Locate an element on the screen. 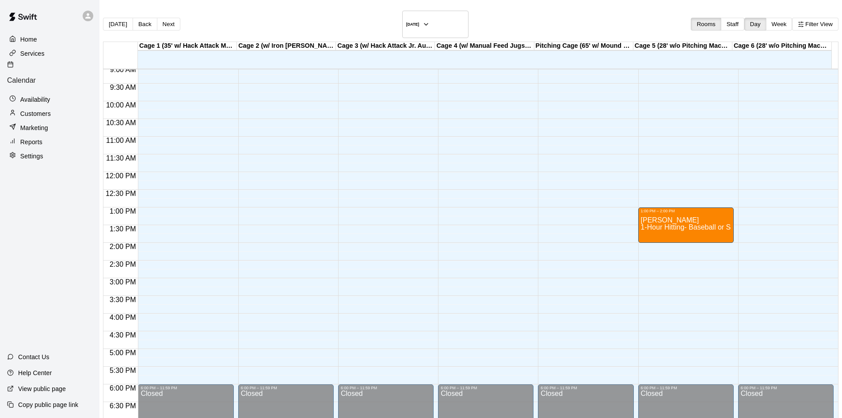 The height and width of the screenshot is (418, 842). button: Filter View is located at coordinates (815, 24).